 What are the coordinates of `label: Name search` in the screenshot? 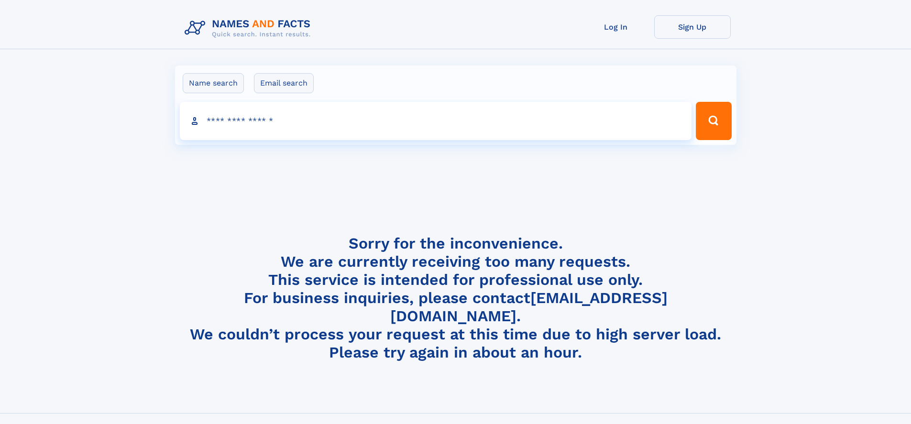 It's located at (213, 83).